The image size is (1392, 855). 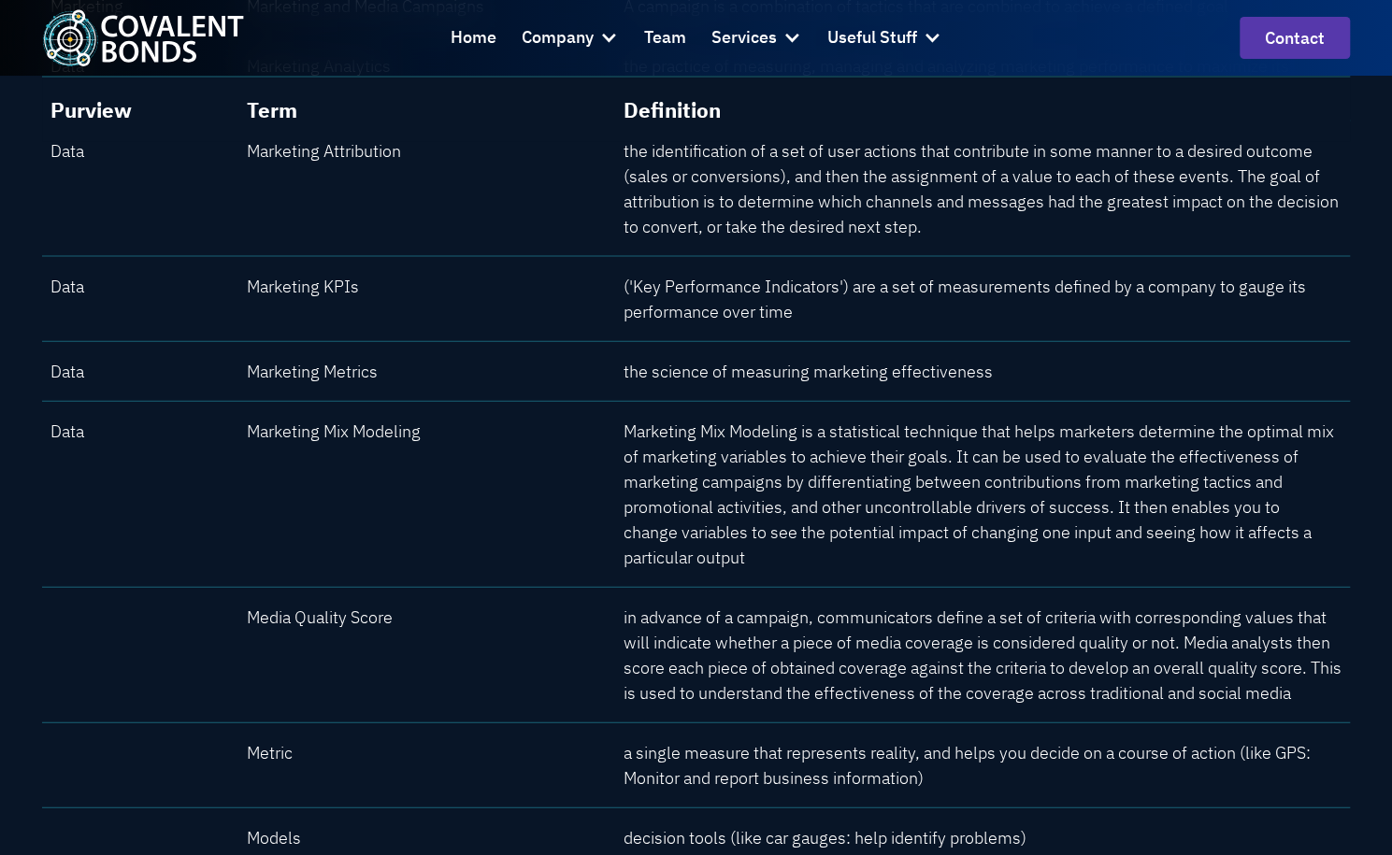 I want to click on a: contact, so click(x=1294, y=37).